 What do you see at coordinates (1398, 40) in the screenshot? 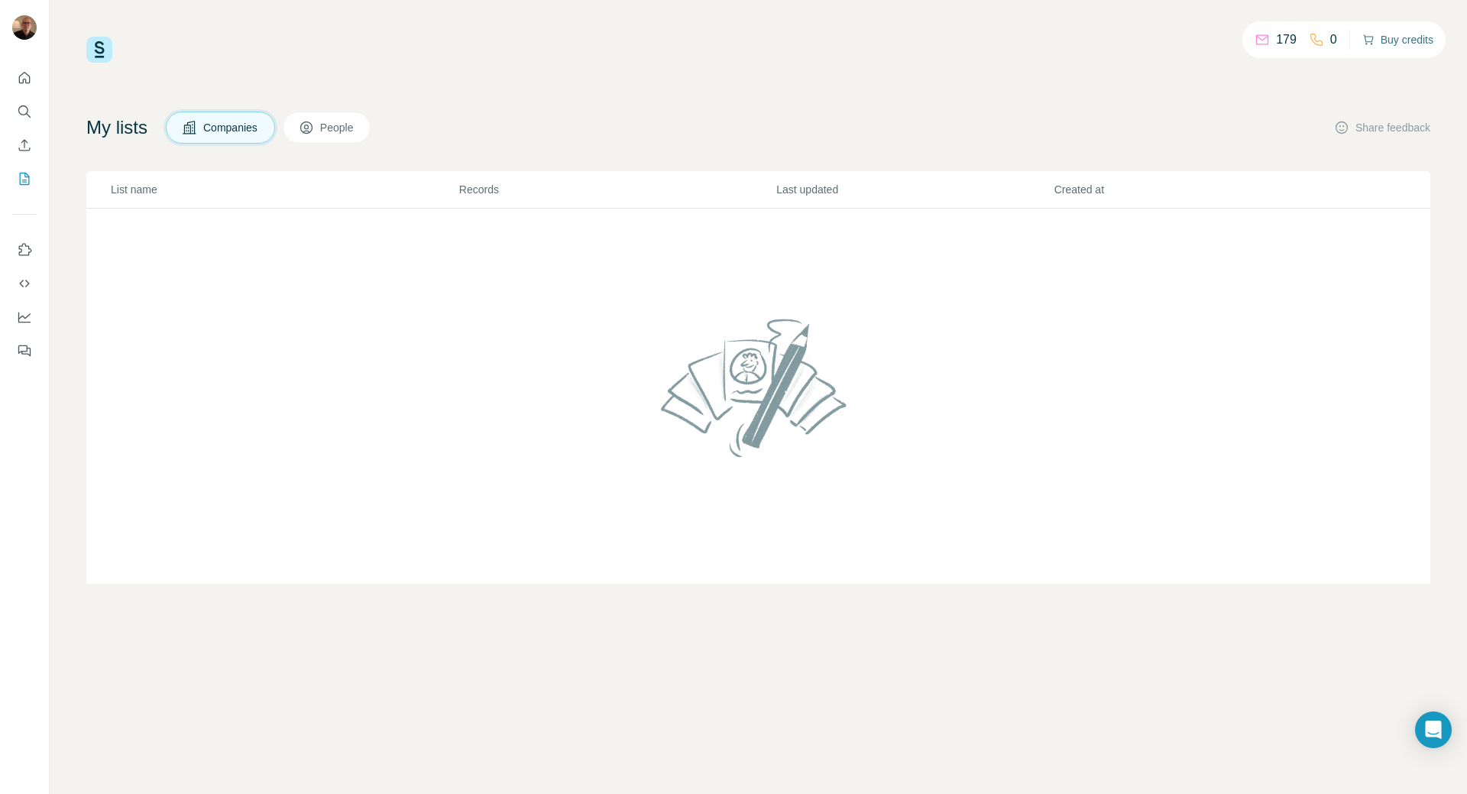
I see `button: Buy credits` at bounding box center [1398, 40].